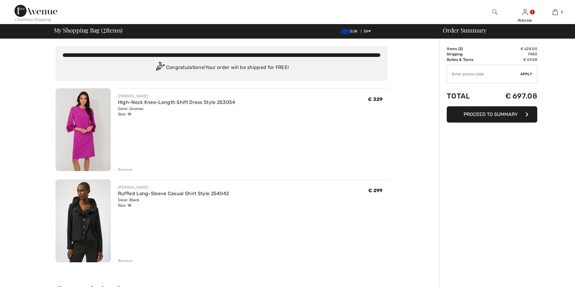  Describe the element at coordinates (555, 12) in the screenshot. I see `a: 2` at that location.